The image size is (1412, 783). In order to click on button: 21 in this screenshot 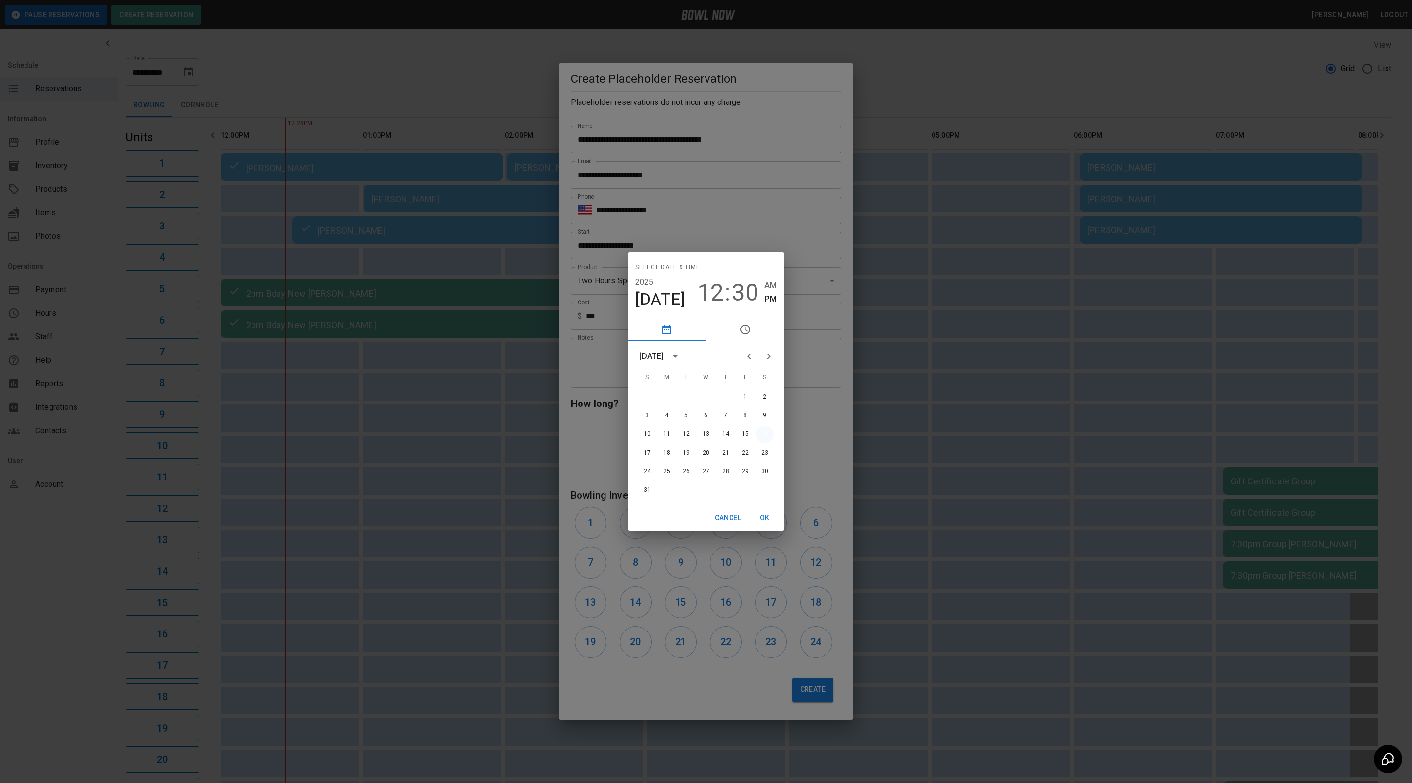, I will do `click(726, 453)`.